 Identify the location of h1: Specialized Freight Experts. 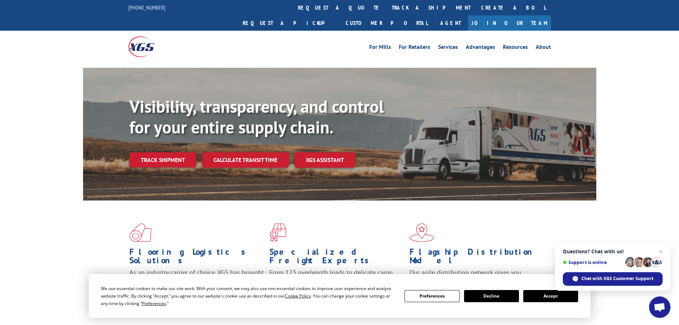
(337, 258).